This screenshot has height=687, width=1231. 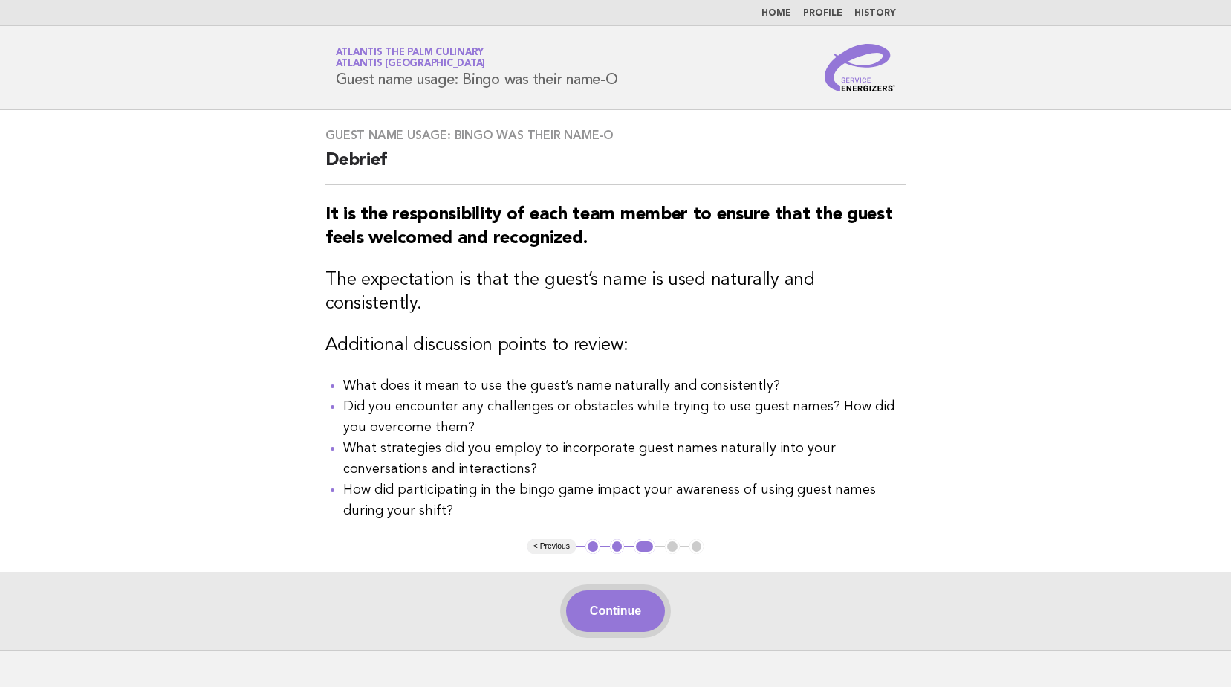 I want to click on li: How did participating in the bingo game impact your awareness of using guest names during your sh..., so click(x=624, y=500).